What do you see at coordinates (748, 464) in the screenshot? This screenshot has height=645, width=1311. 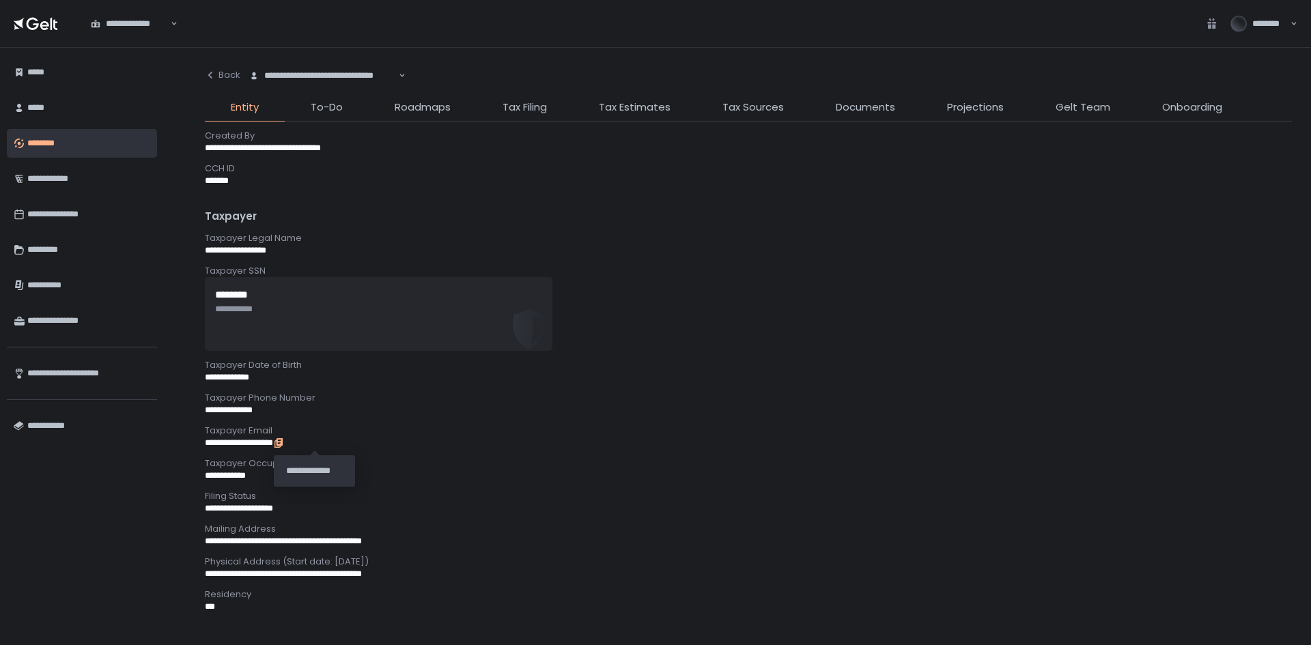 I see `div: Taxpayer Occupations` at bounding box center [748, 464].